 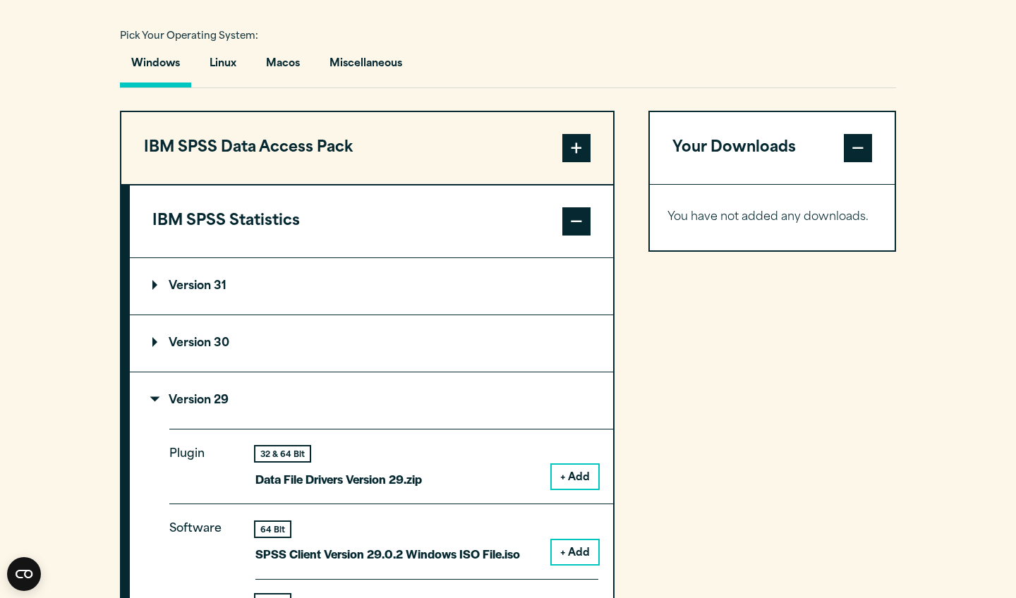 What do you see at coordinates (24, 574) in the screenshot?
I see `button: Open CMP widget` at bounding box center [24, 574].